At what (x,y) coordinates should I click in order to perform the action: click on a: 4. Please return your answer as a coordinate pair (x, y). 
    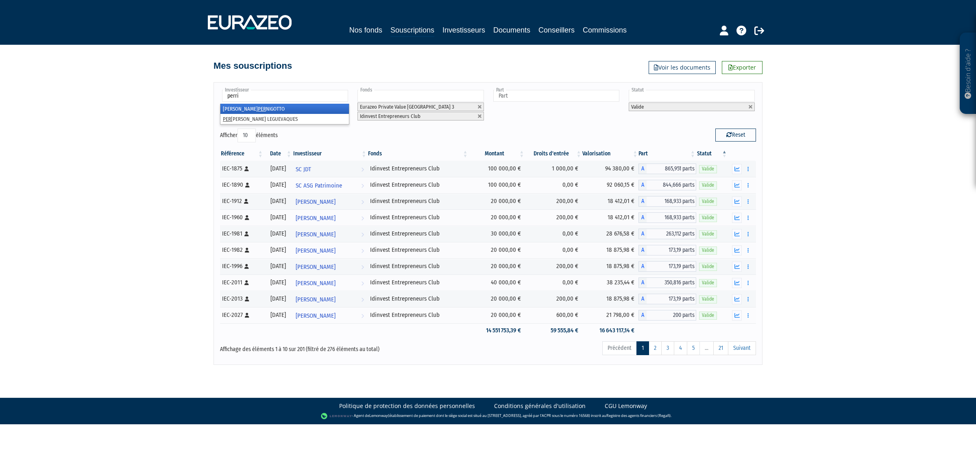
    Looking at the image, I should click on (680, 348).